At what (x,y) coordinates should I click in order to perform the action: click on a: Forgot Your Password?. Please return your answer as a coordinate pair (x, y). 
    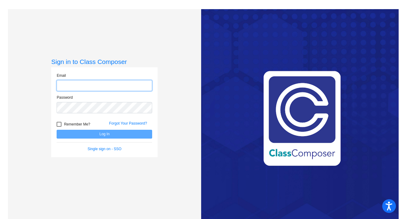
    Looking at the image, I should click on (128, 123).